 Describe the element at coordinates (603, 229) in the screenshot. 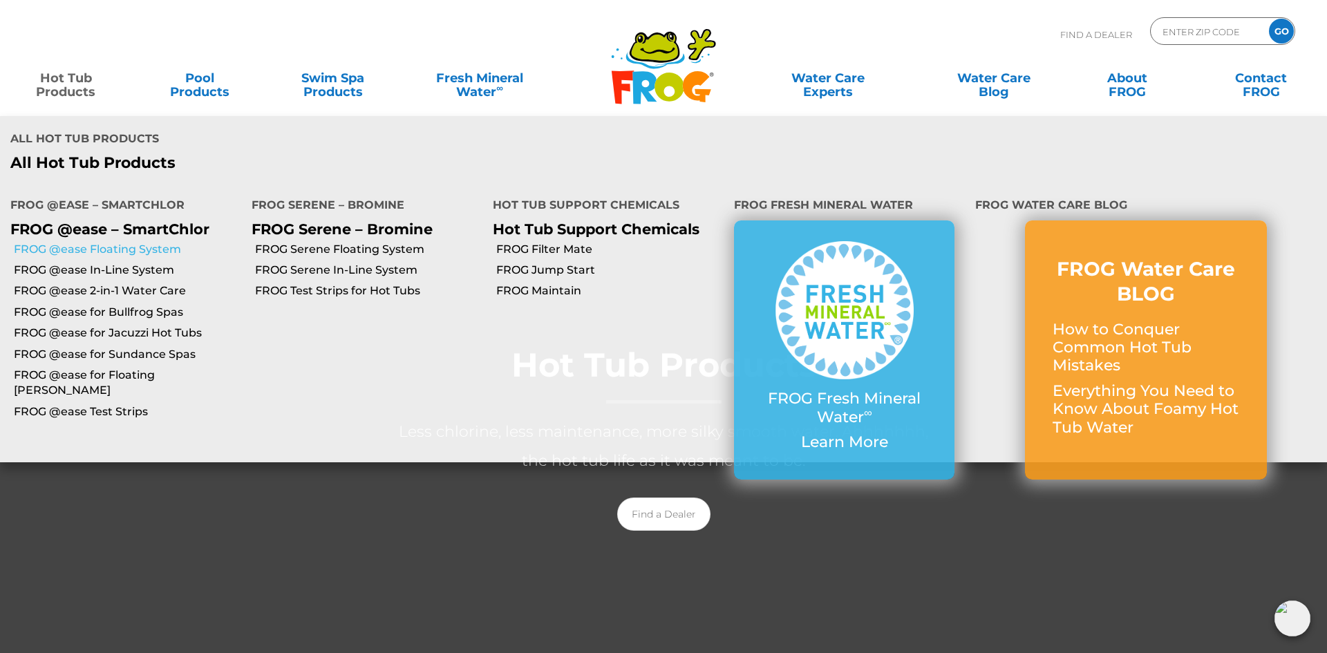

I see `p: Hot Tub Support Chemicals` at that location.